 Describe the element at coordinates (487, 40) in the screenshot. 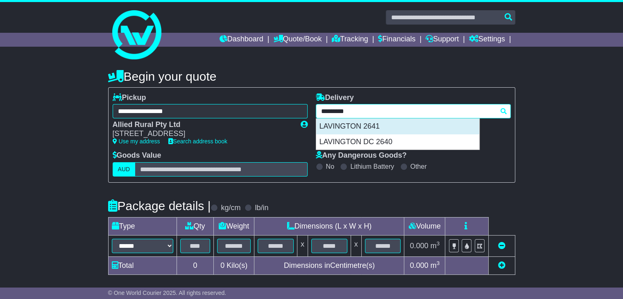

I see `a: Settings` at that location.